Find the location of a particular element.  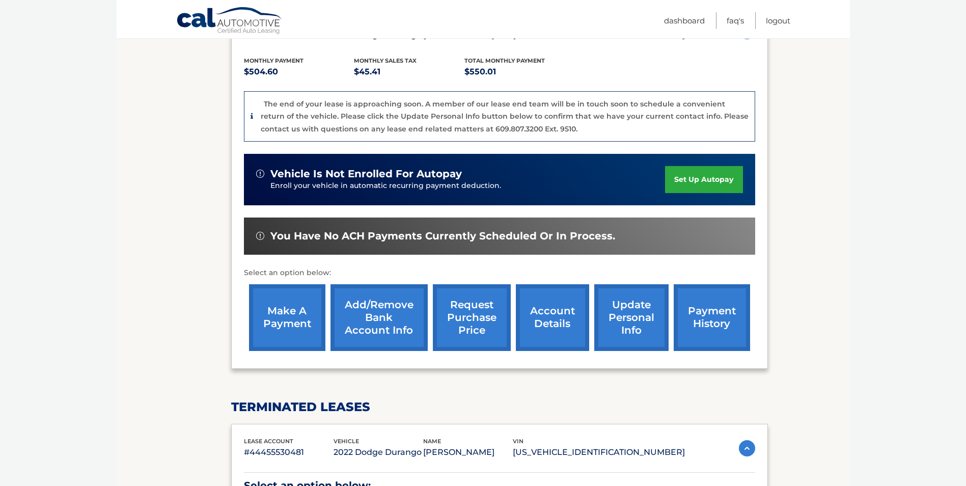

p: Select an option below: is located at coordinates (499, 273).